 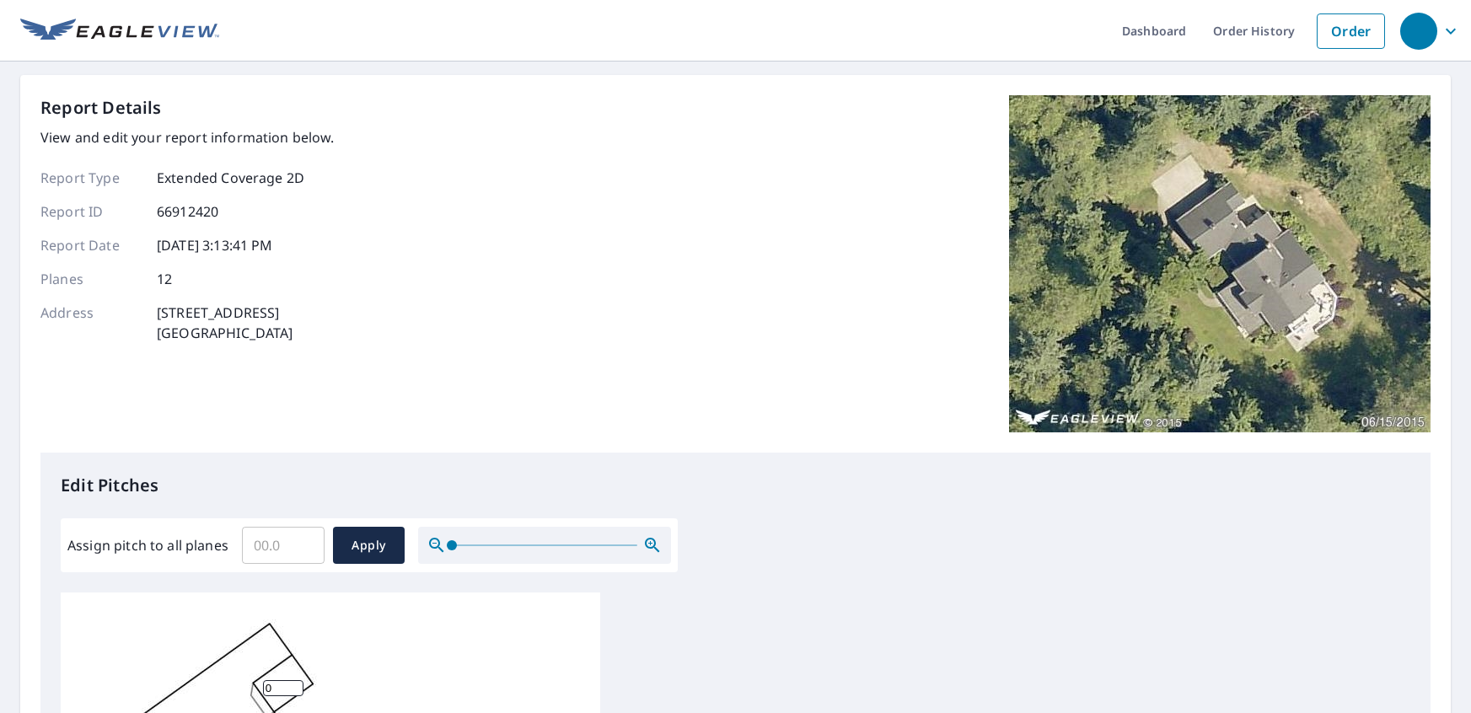 What do you see at coordinates (91, 245) in the screenshot?
I see `p: Report Date` at bounding box center [91, 245].